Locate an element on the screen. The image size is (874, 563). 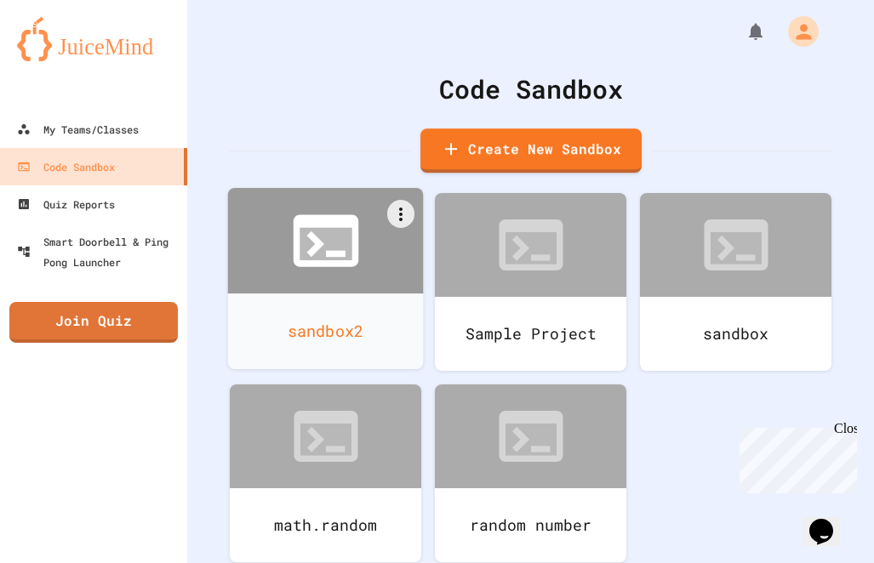
div: My Notifications is located at coordinates (742, 31).